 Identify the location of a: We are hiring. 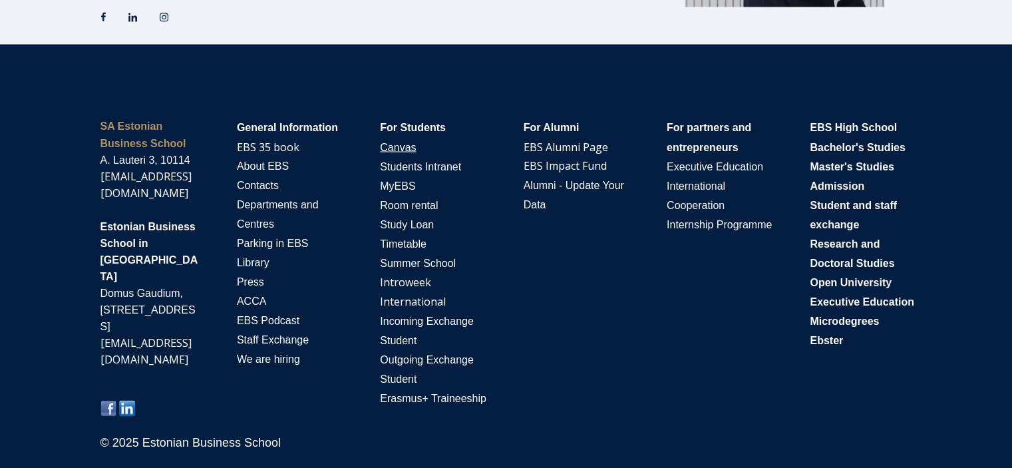
(268, 358).